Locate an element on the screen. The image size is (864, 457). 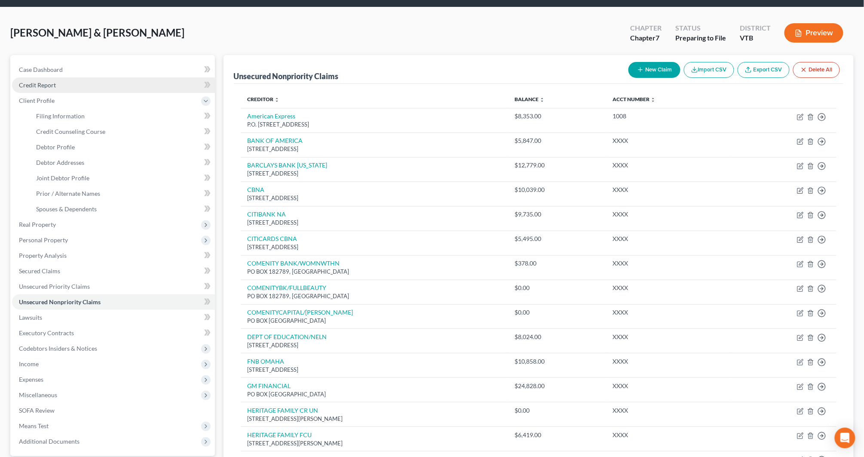
a: Debtor Addresses is located at coordinates (122, 163).